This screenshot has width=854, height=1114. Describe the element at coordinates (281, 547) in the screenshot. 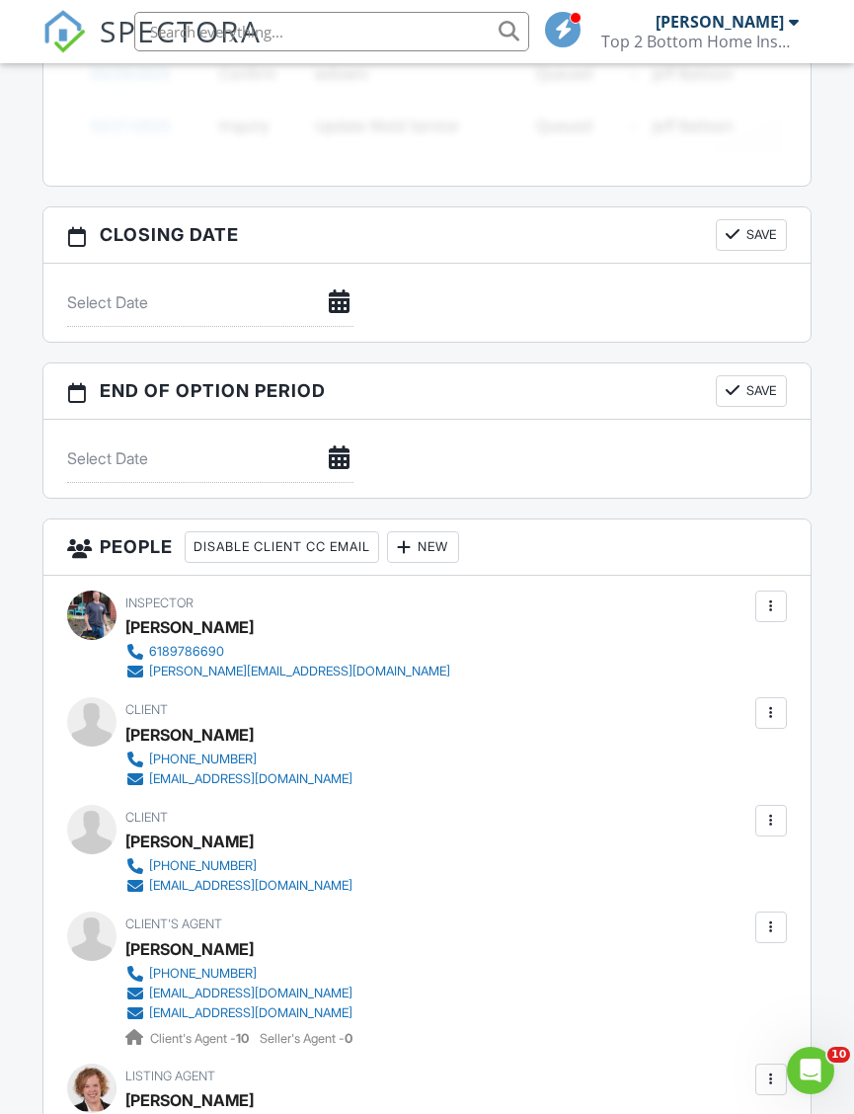

I see `div: Disable Client CC Email` at that location.